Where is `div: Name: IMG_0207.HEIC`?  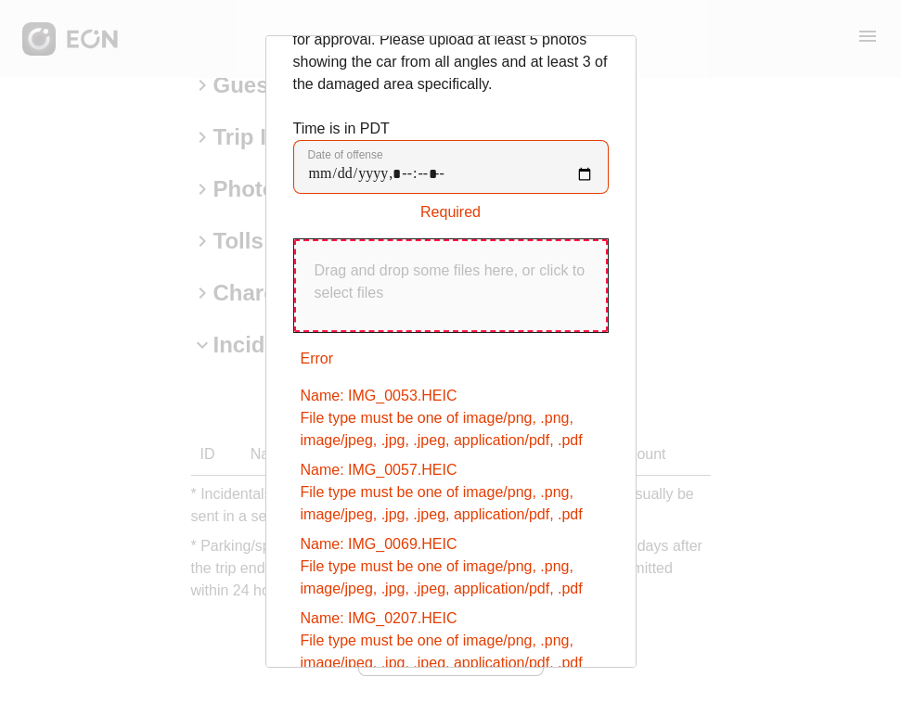 div: Name: IMG_0207.HEIC is located at coordinates (451, 641).